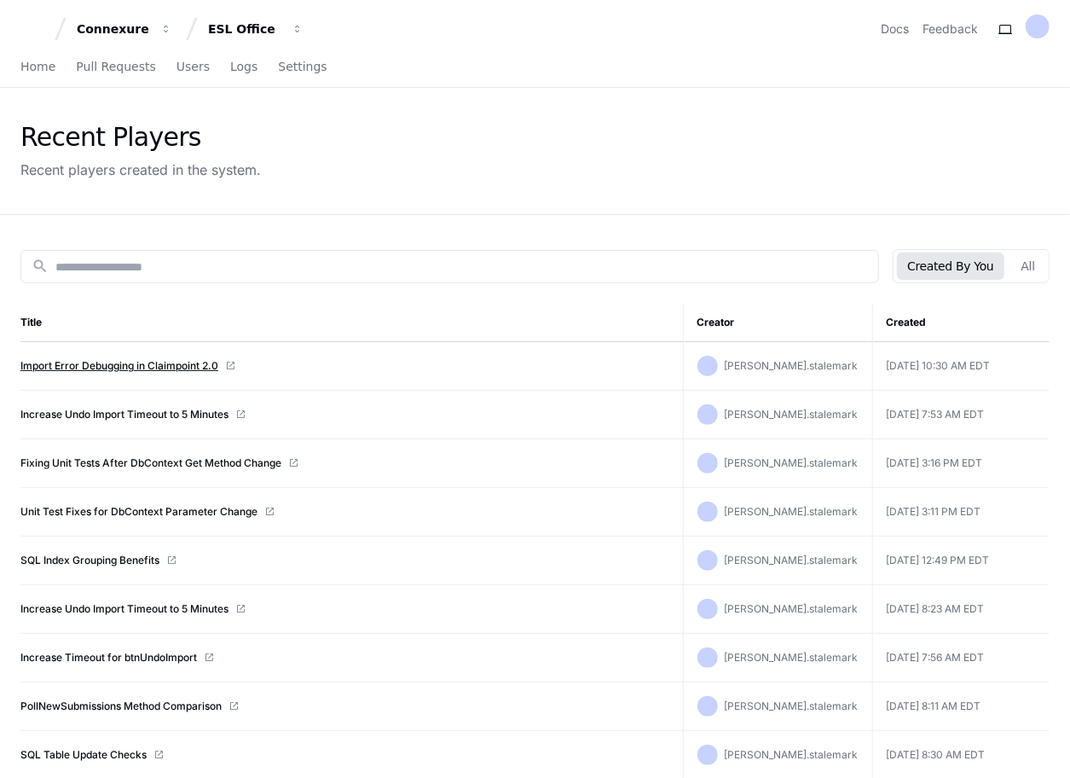  I want to click on div: ESL Office, so click(245, 29).